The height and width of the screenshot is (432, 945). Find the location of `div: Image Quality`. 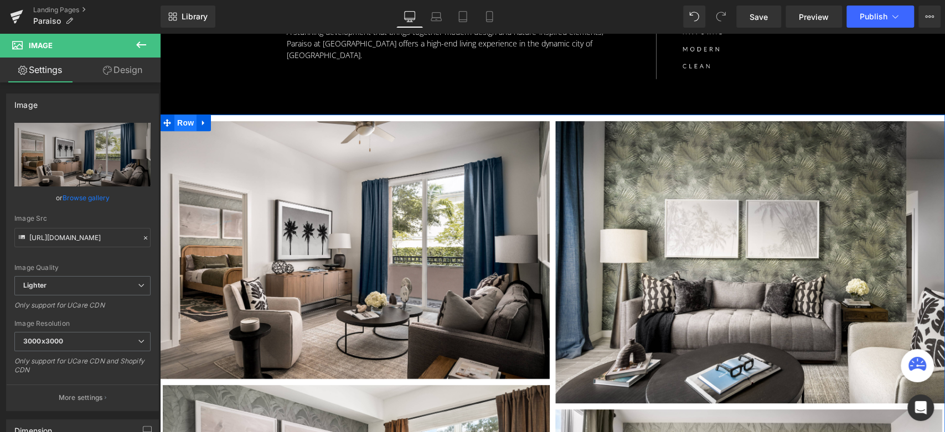

div: Image Quality is located at coordinates (82, 268).